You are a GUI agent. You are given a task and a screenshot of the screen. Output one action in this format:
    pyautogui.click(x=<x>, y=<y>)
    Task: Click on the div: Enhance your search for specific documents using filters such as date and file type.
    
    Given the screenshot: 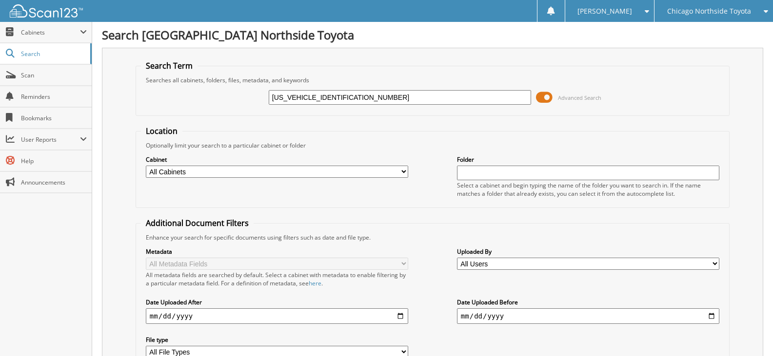 What is the action you would take?
    pyautogui.click(x=432, y=237)
    